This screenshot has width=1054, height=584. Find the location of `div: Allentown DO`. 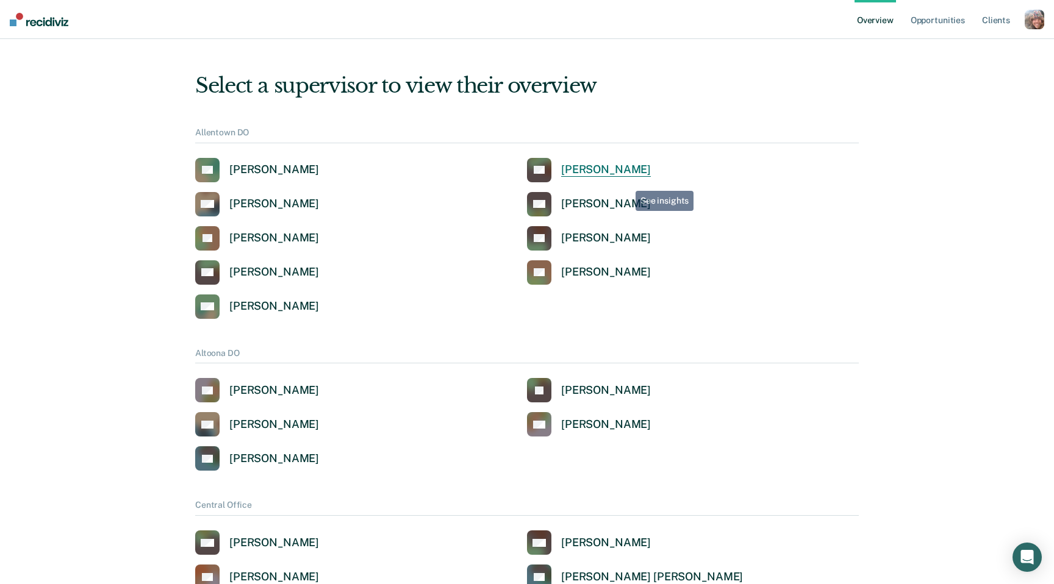

div: Allentown DO is located at coordinates (527, 135).